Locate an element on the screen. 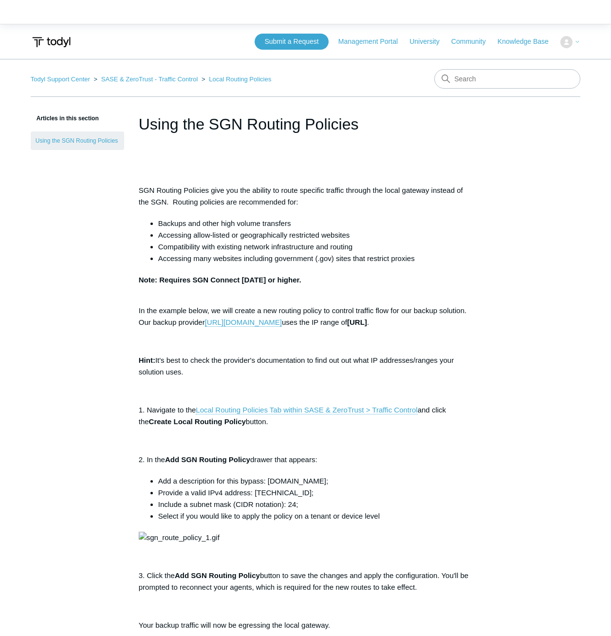  span: button. is located at coordinates (257, 421).